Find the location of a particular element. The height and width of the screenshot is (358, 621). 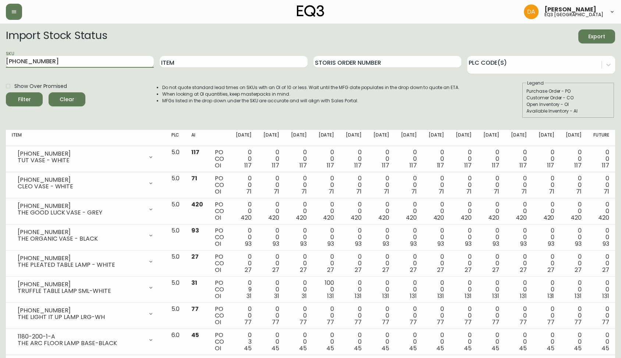

th: Item is located at coordinates (86, 138).